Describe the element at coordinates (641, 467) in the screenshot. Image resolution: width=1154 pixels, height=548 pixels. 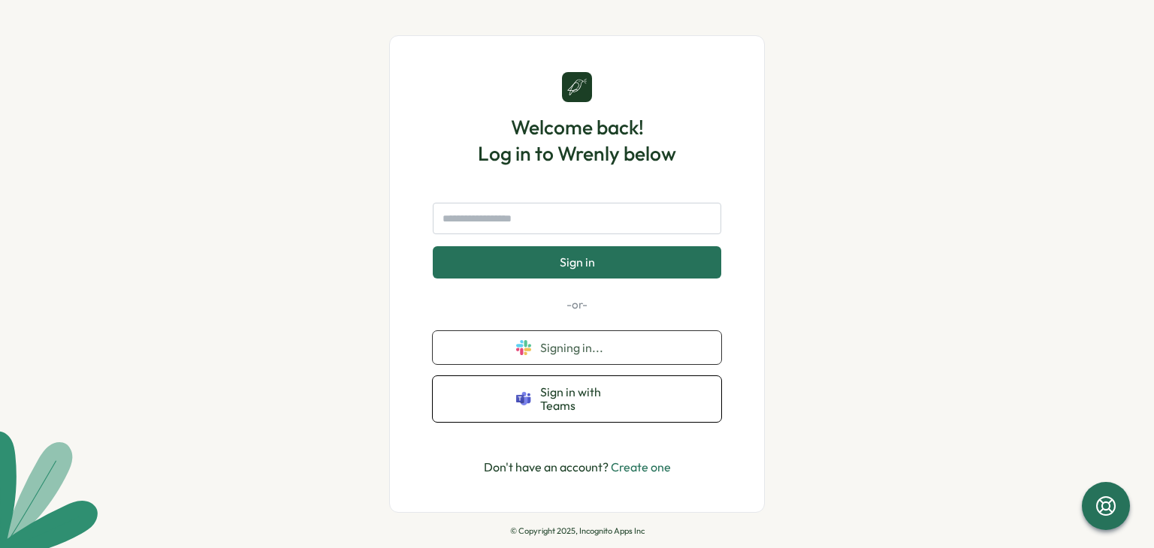
I see `a: Create one` at that location.